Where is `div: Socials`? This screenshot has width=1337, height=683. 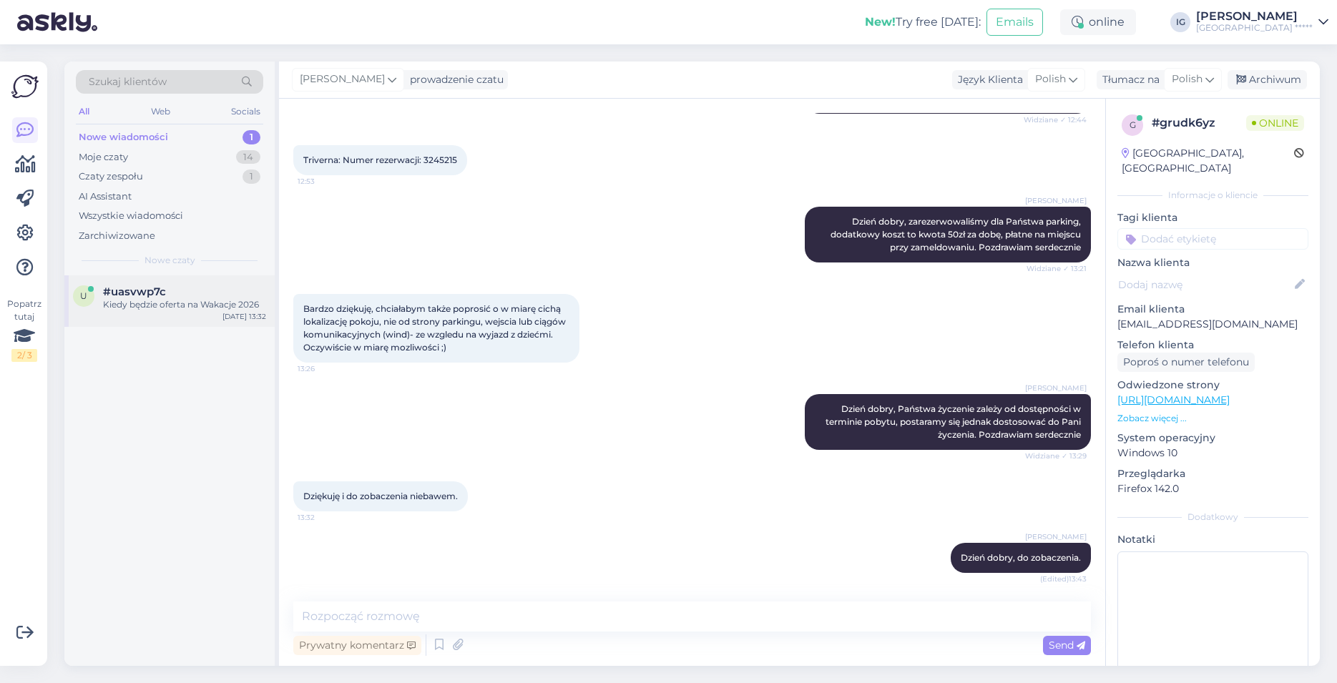
div: Socials is located at coordinates (245, 112).